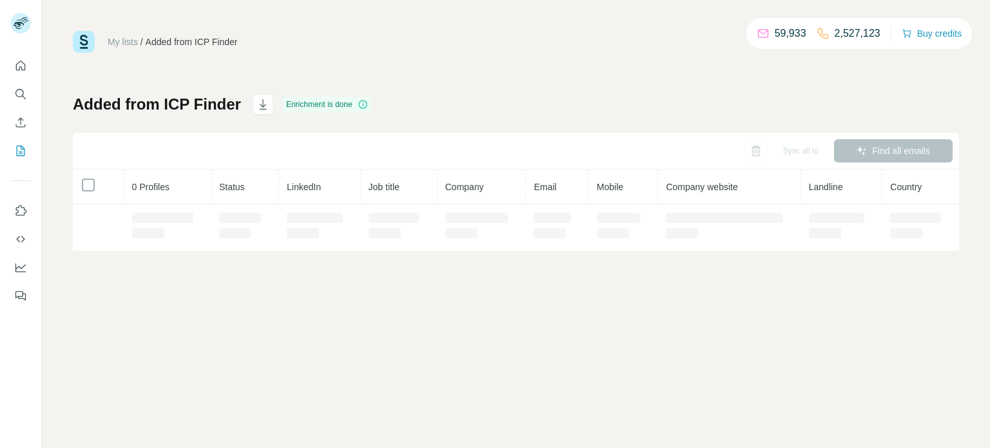 The image size is (990, 448). Describe the element at coordinates (384, 187) in the screenshot. I see `span: Job title` at that location.